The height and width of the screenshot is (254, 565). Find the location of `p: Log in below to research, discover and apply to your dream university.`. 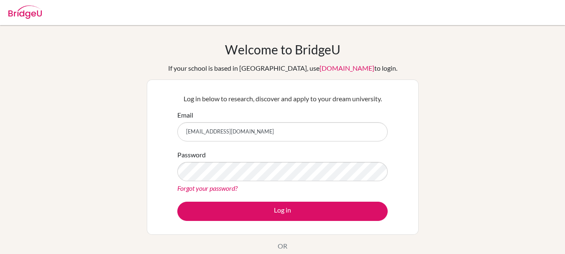

p: Log in below to research, discover and apply to your dream university. is located at coordinates (282, 99).